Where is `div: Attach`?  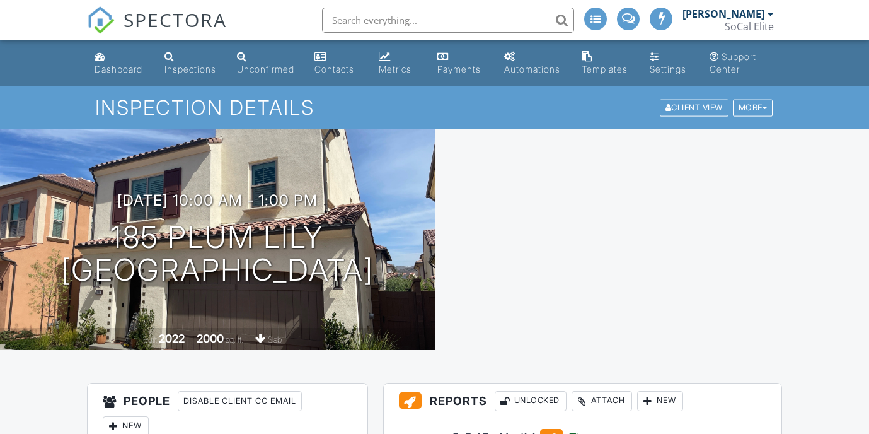 div: Attach is located at coordinates (602, 401).